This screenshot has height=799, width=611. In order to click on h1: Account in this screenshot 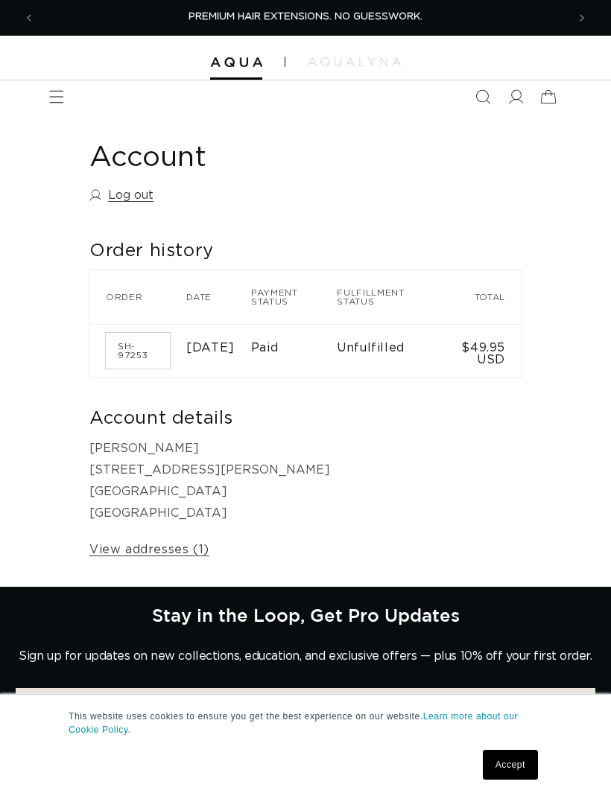, I will do `click(305, 158)`.